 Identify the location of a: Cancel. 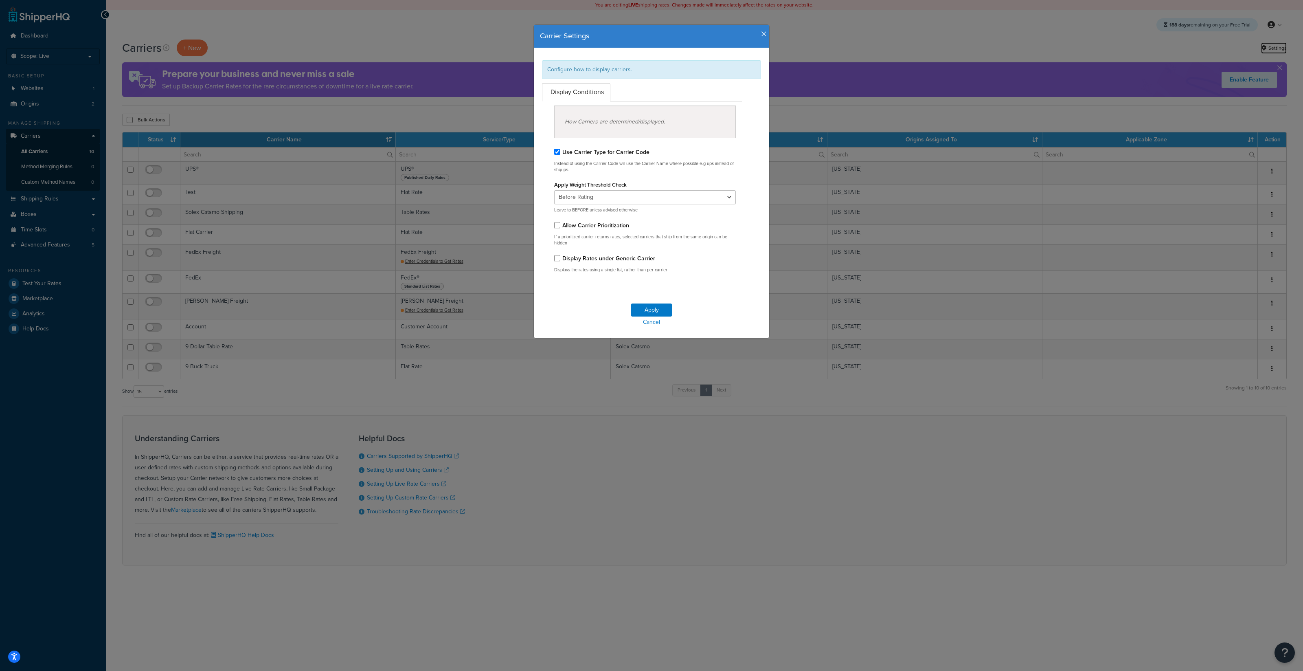
(652, 322).